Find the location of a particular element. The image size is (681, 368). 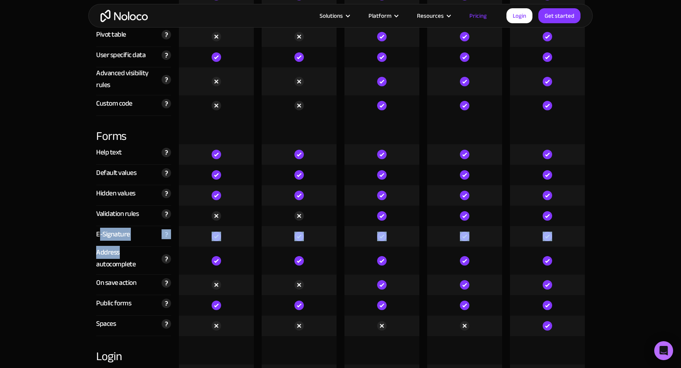

div: Default values is located at coordinates (116, 173).